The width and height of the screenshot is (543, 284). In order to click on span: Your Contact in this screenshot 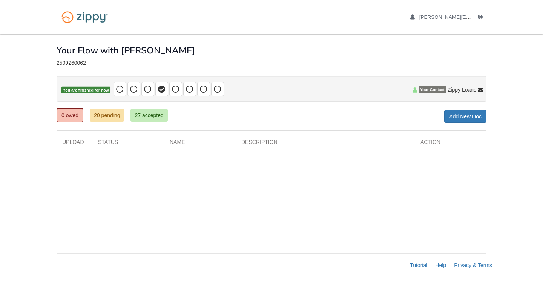, I will do `click(432, 90)`.